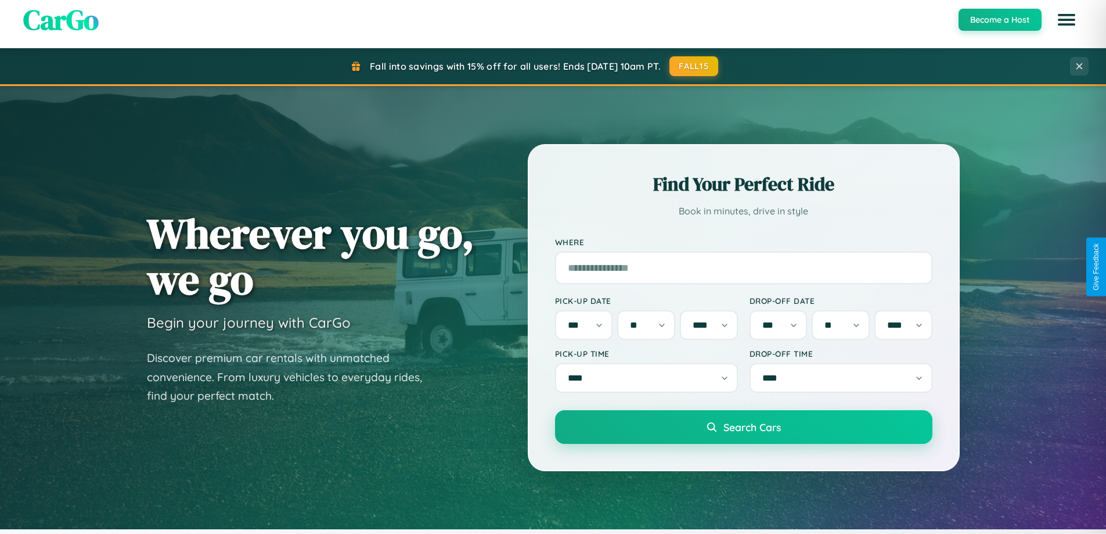  What do you see at coordinates (1096, 266) in the screenshot?
I see `div: Give Feedback` at bounding box center [1096, 266].